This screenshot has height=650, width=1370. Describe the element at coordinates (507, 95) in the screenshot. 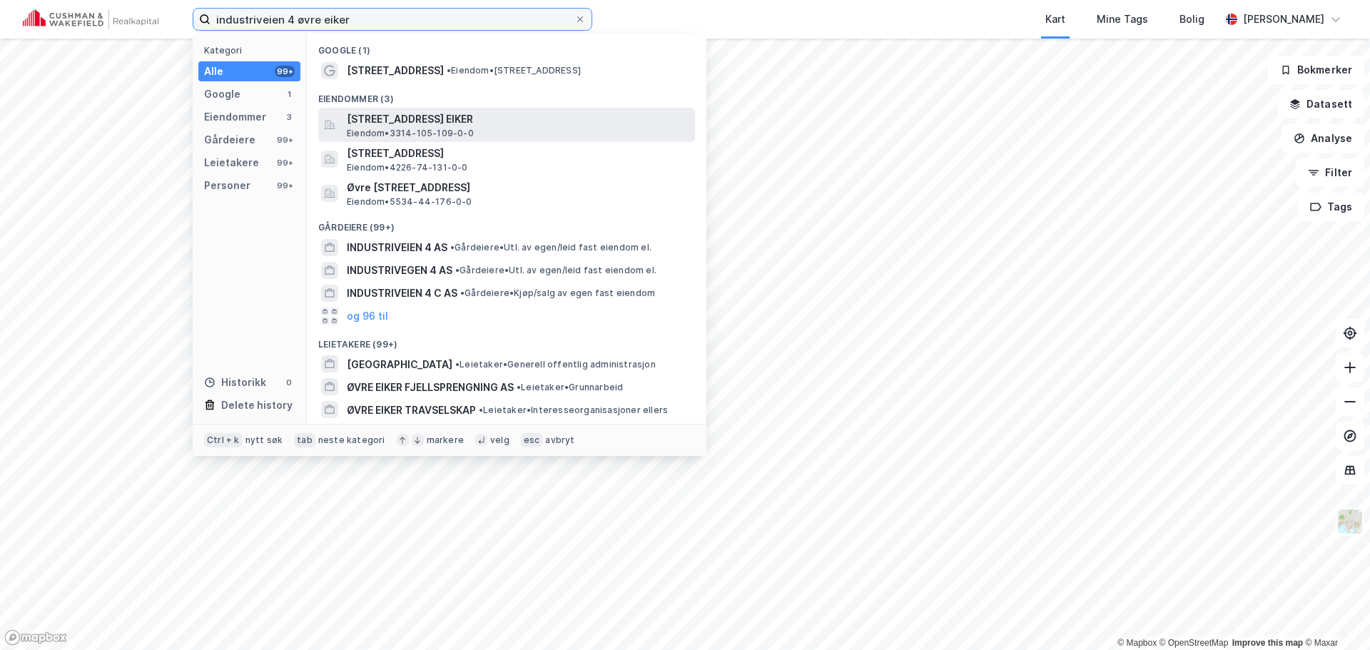

I see `div: Eiendommer (3)` at that location.